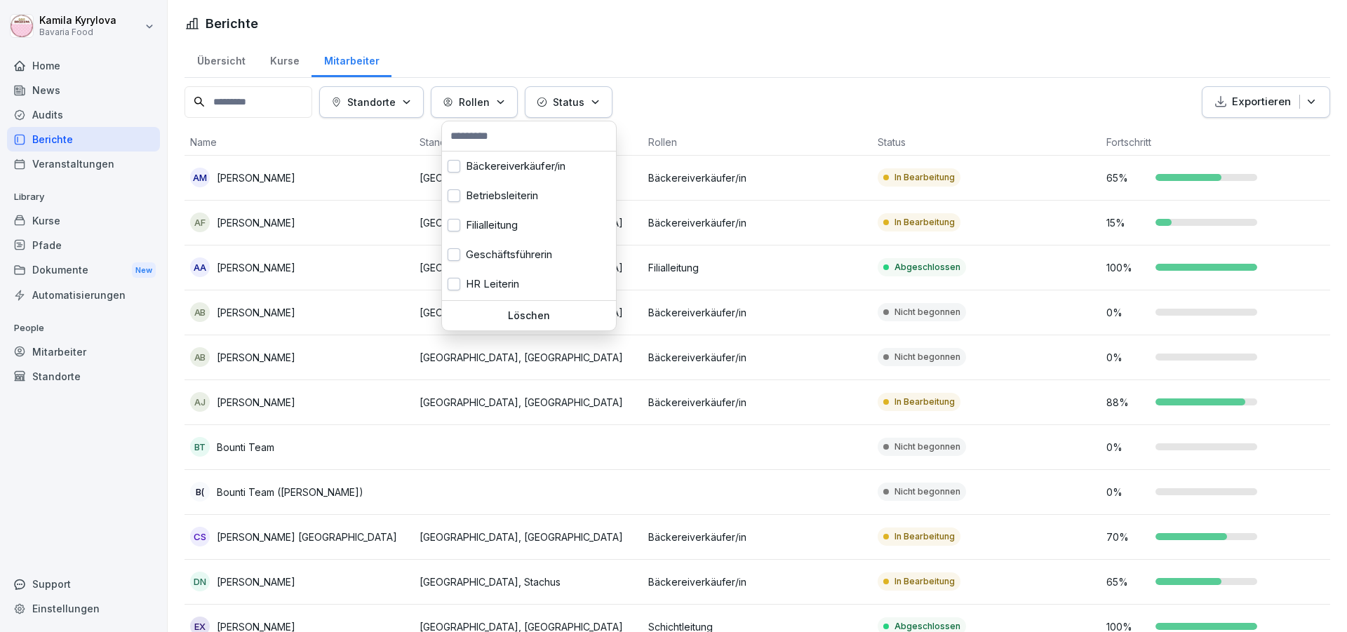 The width and height of the screenshot is (1347, 632). What do you see at coordinates (529, 225) in the screenshot?
I see `div: Filialleitung` at bounding box center [529, 225].